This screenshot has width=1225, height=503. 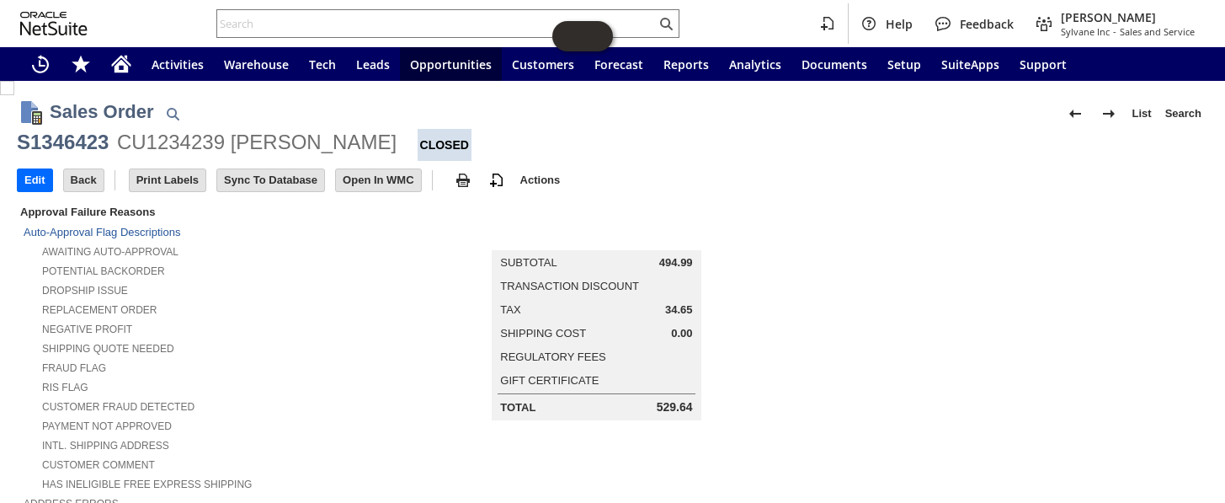 What do you see at coordinates (679, 310) in the screenshot?
I see `span: 34.65` at bounding box center [679, 310].